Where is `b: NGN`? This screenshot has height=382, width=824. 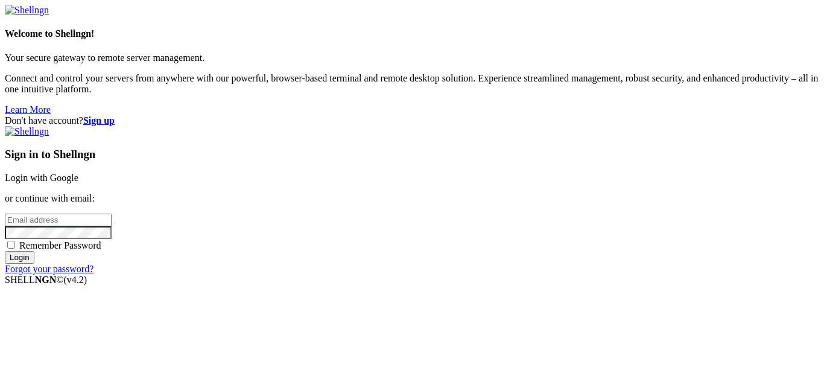
b: NGN is located at coordinates (46, 279).